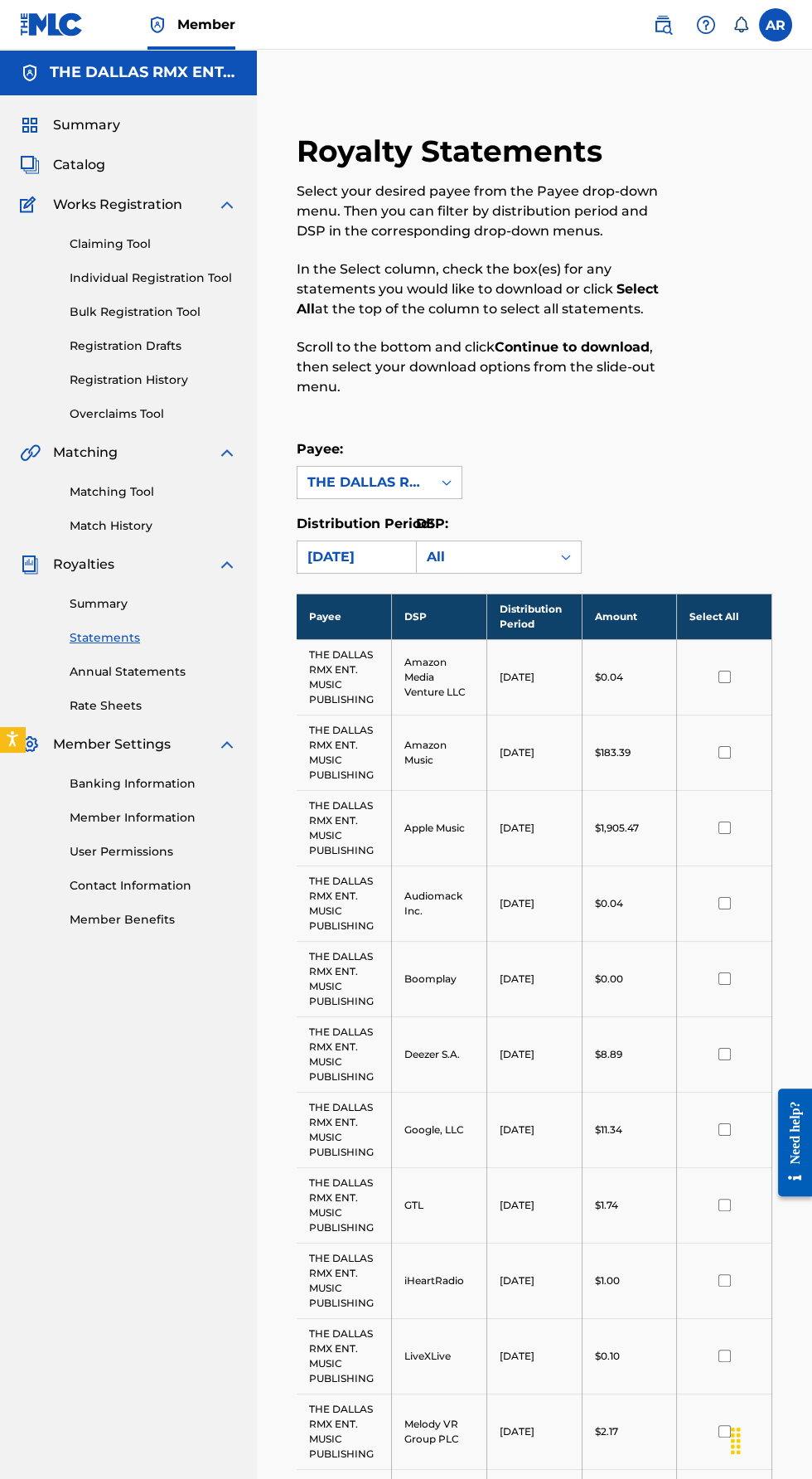  What do you see at coordinates (29, 72) in the screenshot?
I see `img: Accounts` at bounding box center [29, 72].